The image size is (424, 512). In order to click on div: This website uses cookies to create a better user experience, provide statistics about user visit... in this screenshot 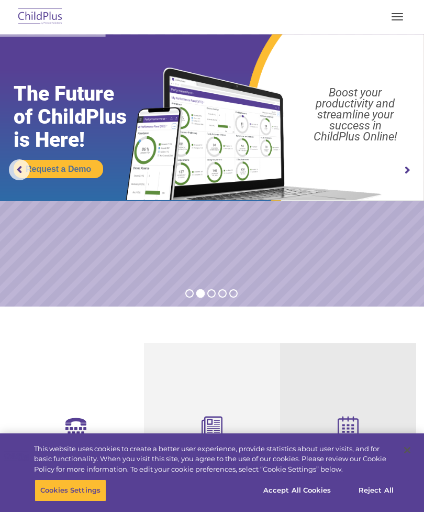, I will do `click(214, 459)`.